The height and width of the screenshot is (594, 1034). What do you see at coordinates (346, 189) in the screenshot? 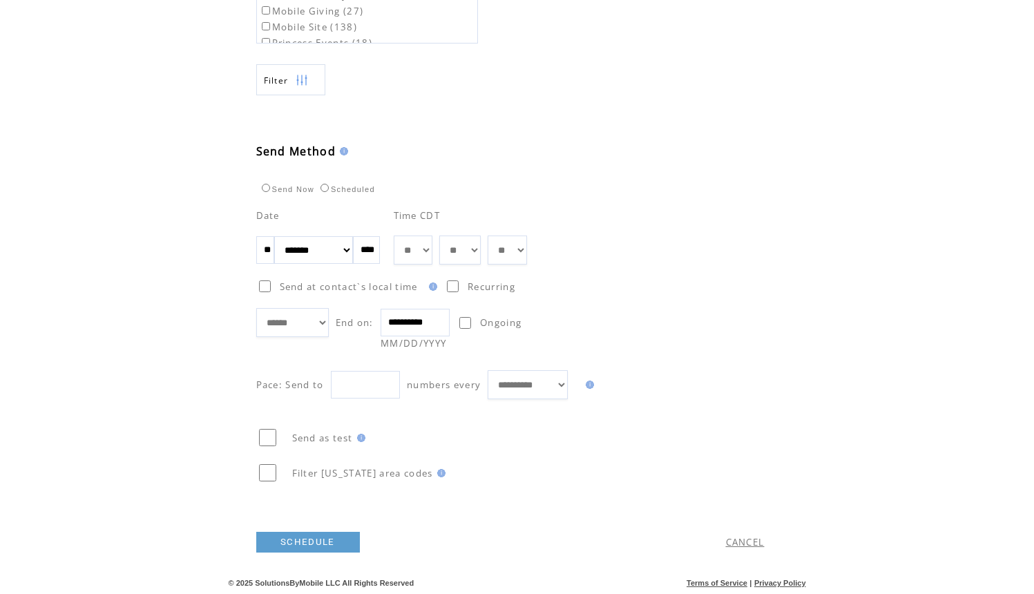
I see `label: Scheduled` at bounding box center [346, 189].